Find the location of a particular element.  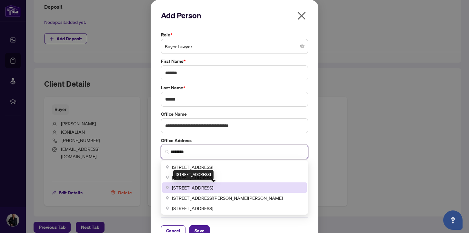

label: First Name is located at coordinates (235, 61).